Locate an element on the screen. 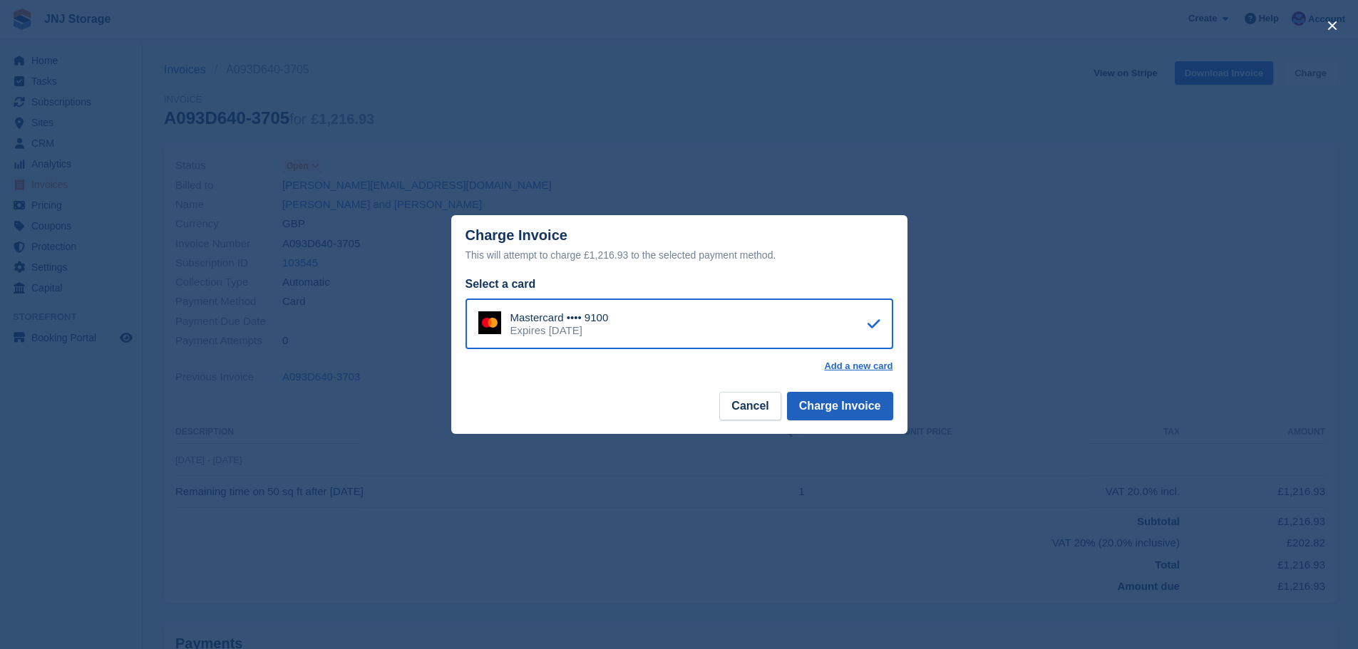  div: Charge Invoice is located at coordinates (679, 245).